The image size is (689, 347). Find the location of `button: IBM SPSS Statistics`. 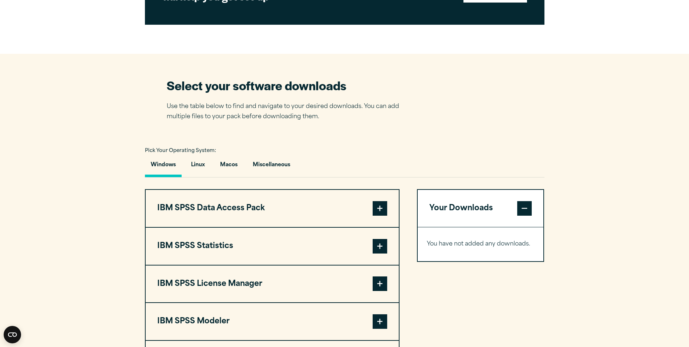

button: IBM SPSS Statistics is located at coordinates (272, 246).